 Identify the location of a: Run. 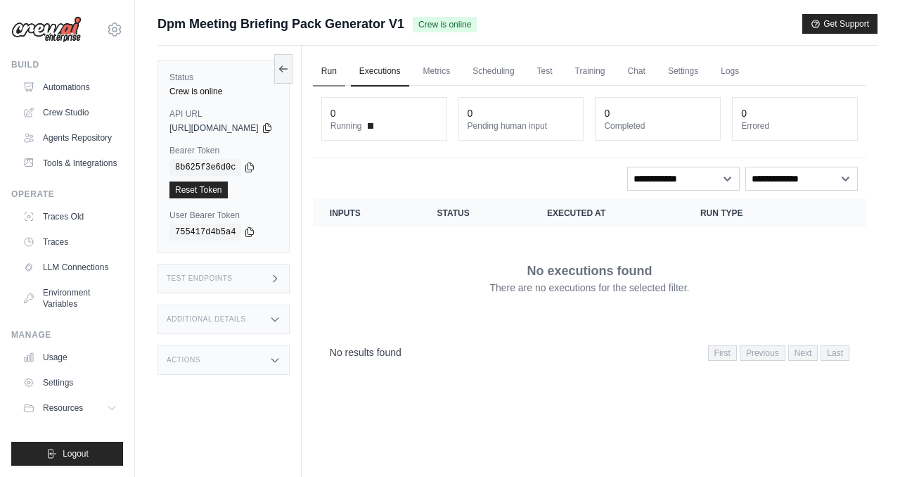
(329, 72).